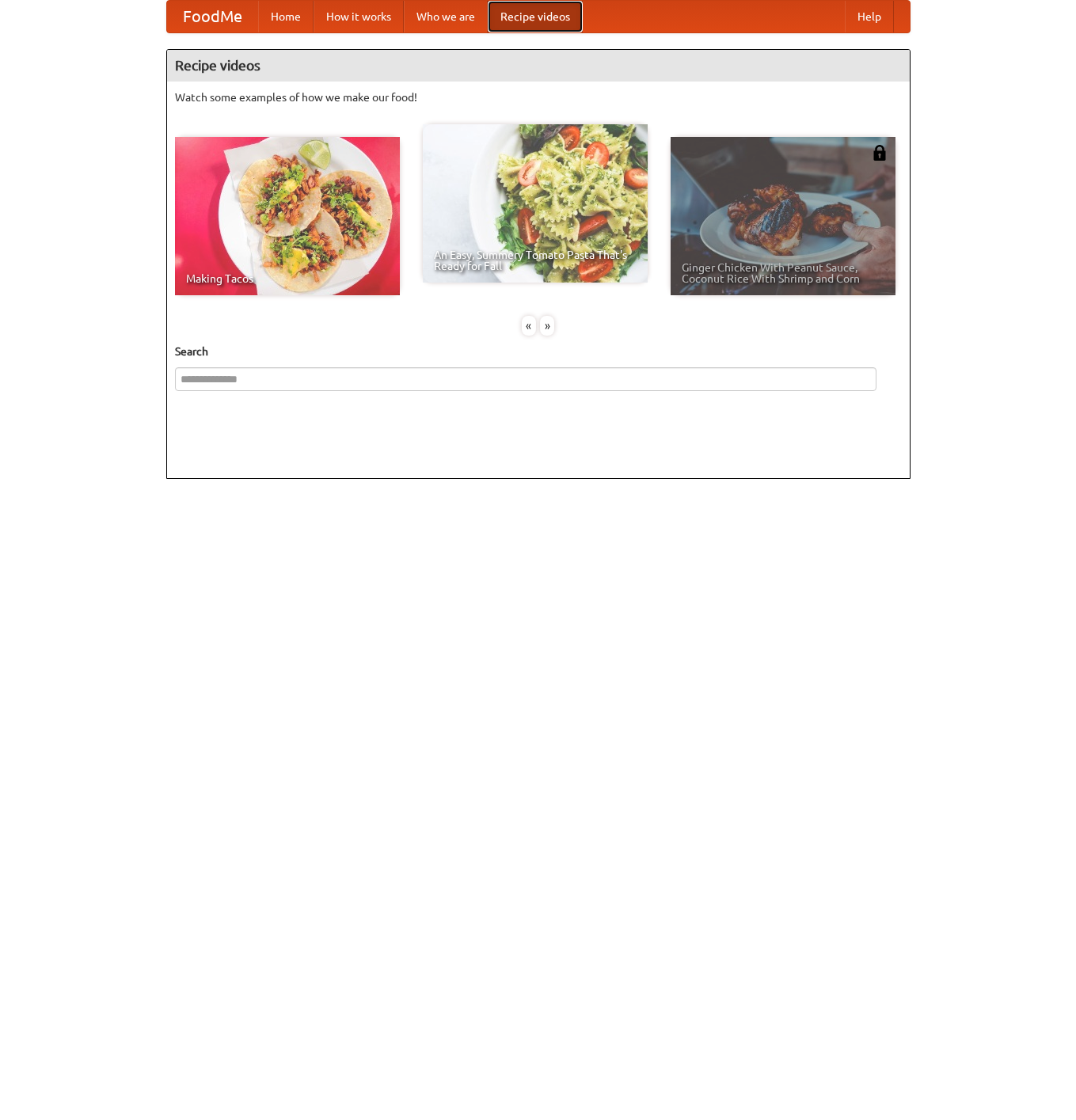  Describe the element at coordinates (445, 16) in the screenshot. I see `a: Who we are` at that location.